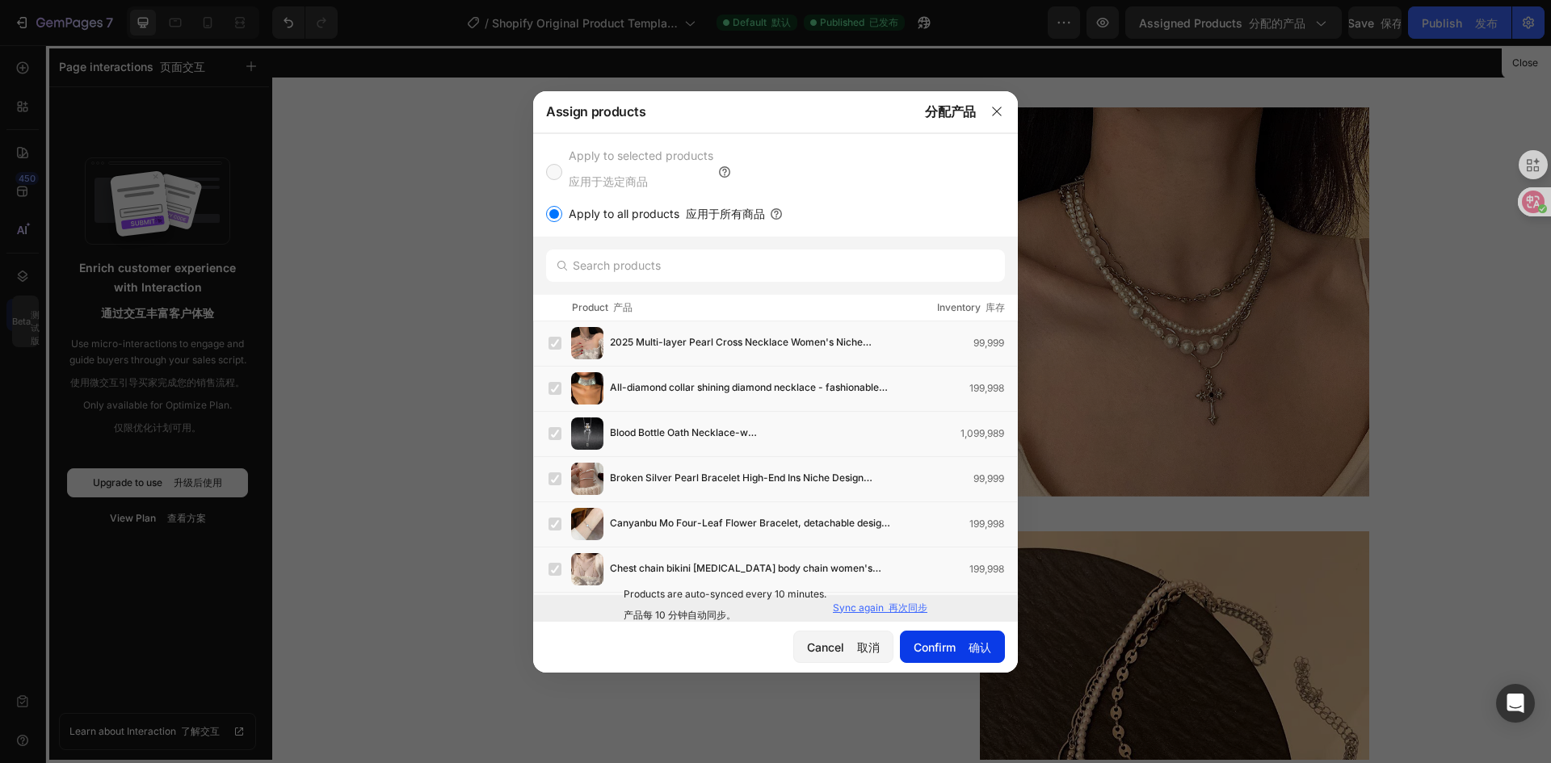 The image size is (1551, 763). What do you see at coordinates (679, 615) in the screenshot?
I see `font: 产品每 10 分钟自动同步。` at bounding box center [679, 615].